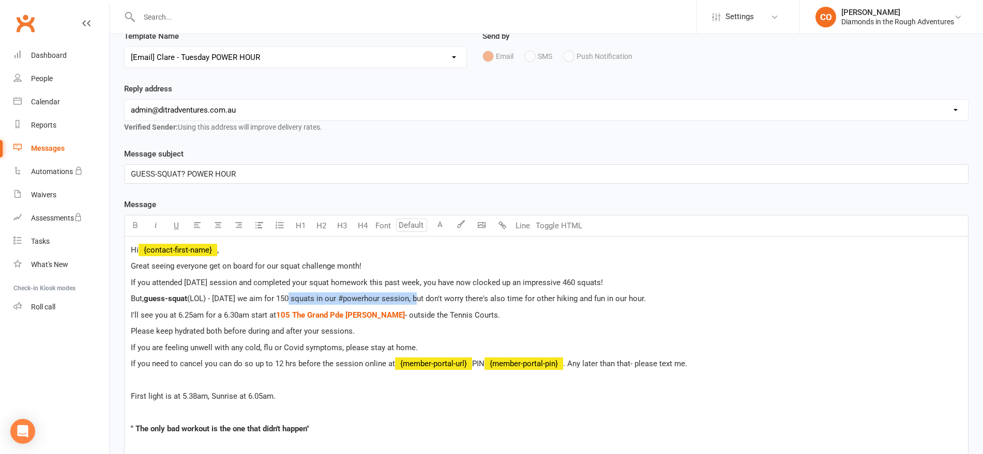 This screenshot has width=983, height=454. Describe the element at coordinates (50, 265) in the screenshot. I see `div: What's New` at that location.